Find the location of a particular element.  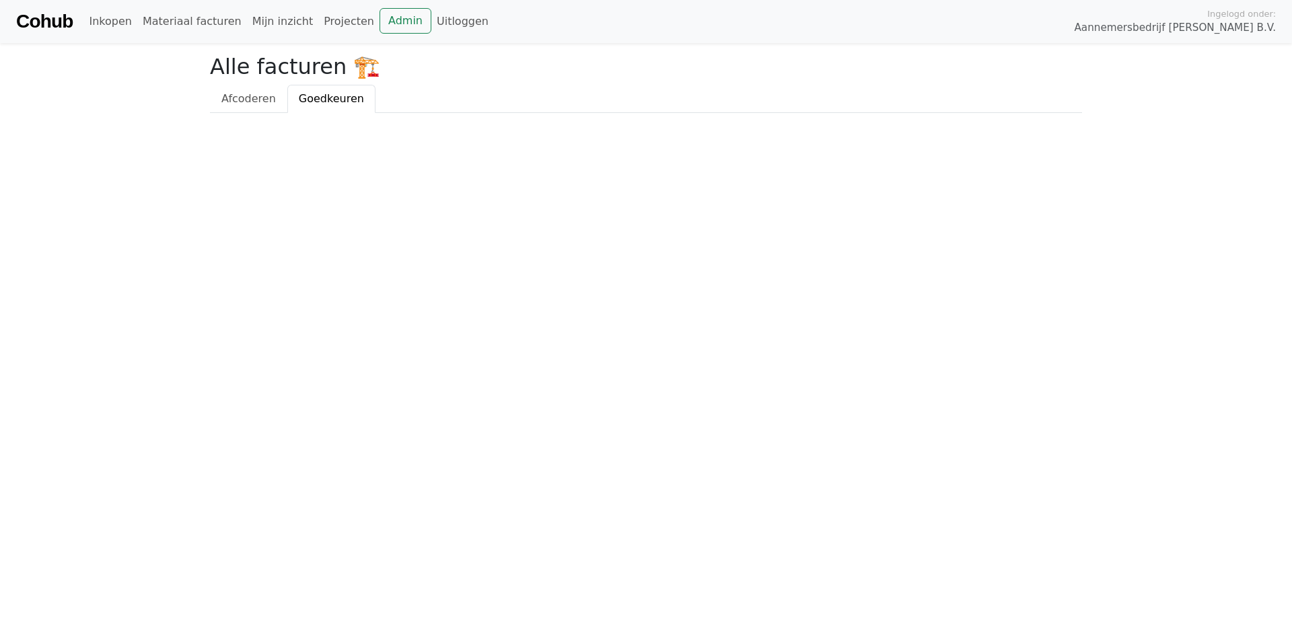

span: Afcoderen is located at coordinates (248, 98).